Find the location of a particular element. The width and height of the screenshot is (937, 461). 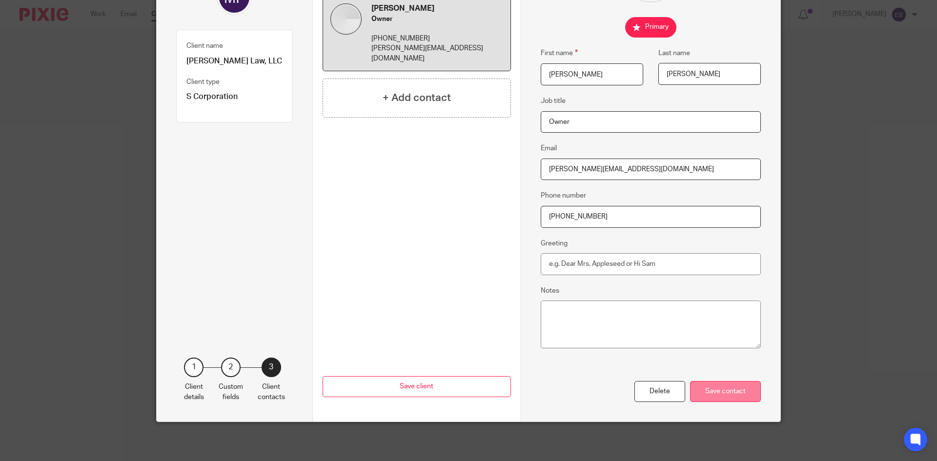

div: 1 is located at coordinates (194, 367).